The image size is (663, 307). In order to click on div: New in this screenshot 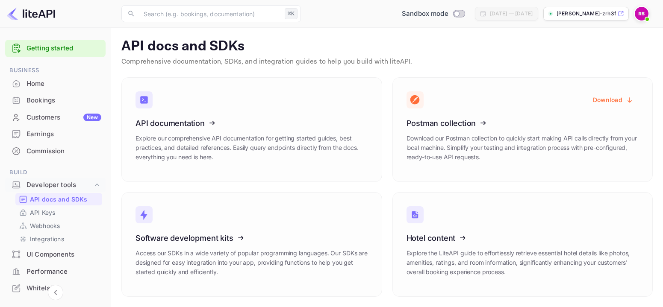, I will do `click(92, 117)`.